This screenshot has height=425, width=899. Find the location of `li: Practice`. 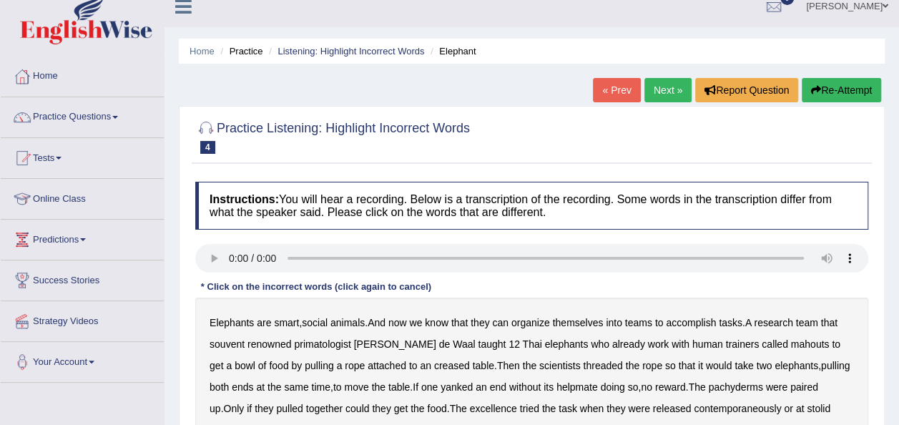

li: Practice is located at coordinates (240, 51).